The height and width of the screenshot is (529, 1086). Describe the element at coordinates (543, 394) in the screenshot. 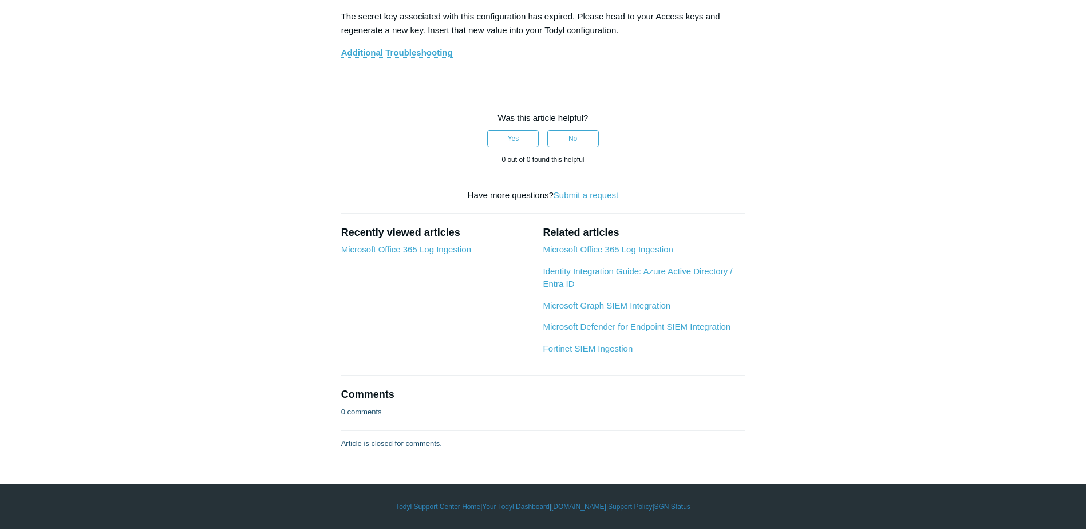

I see `h2: Comments` at that location.